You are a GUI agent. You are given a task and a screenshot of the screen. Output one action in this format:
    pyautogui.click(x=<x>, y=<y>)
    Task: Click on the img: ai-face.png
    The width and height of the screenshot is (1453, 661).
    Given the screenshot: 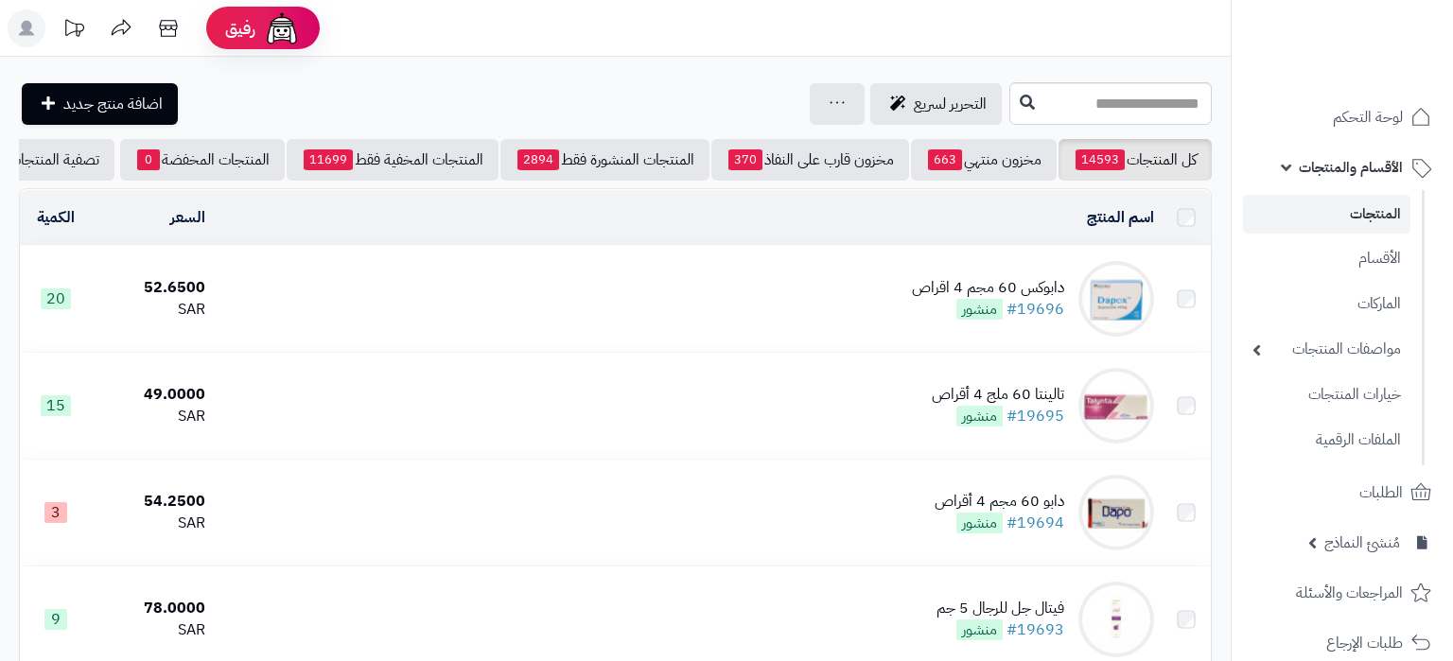 What is the action you would take?
    pyautogui.click(x=282, y=28)
    